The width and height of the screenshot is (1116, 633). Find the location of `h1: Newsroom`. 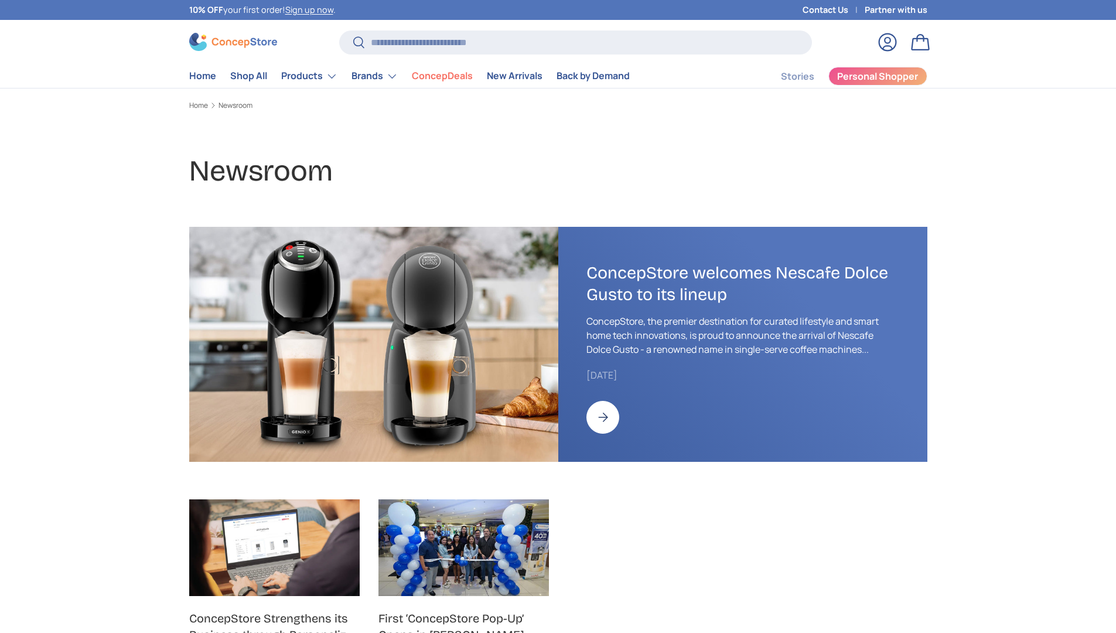

h1: Newsroom is located at coordinates (558, 171).